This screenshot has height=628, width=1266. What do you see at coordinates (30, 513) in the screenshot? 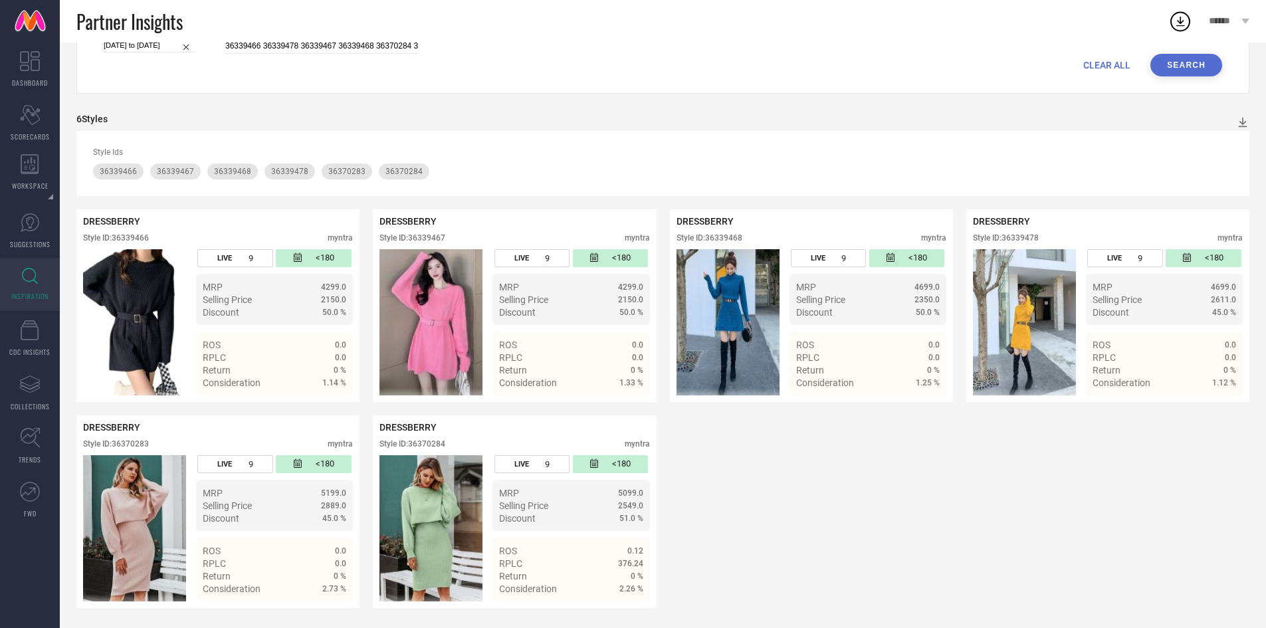
I see `span: FWD` at bounding box center [30, 513].